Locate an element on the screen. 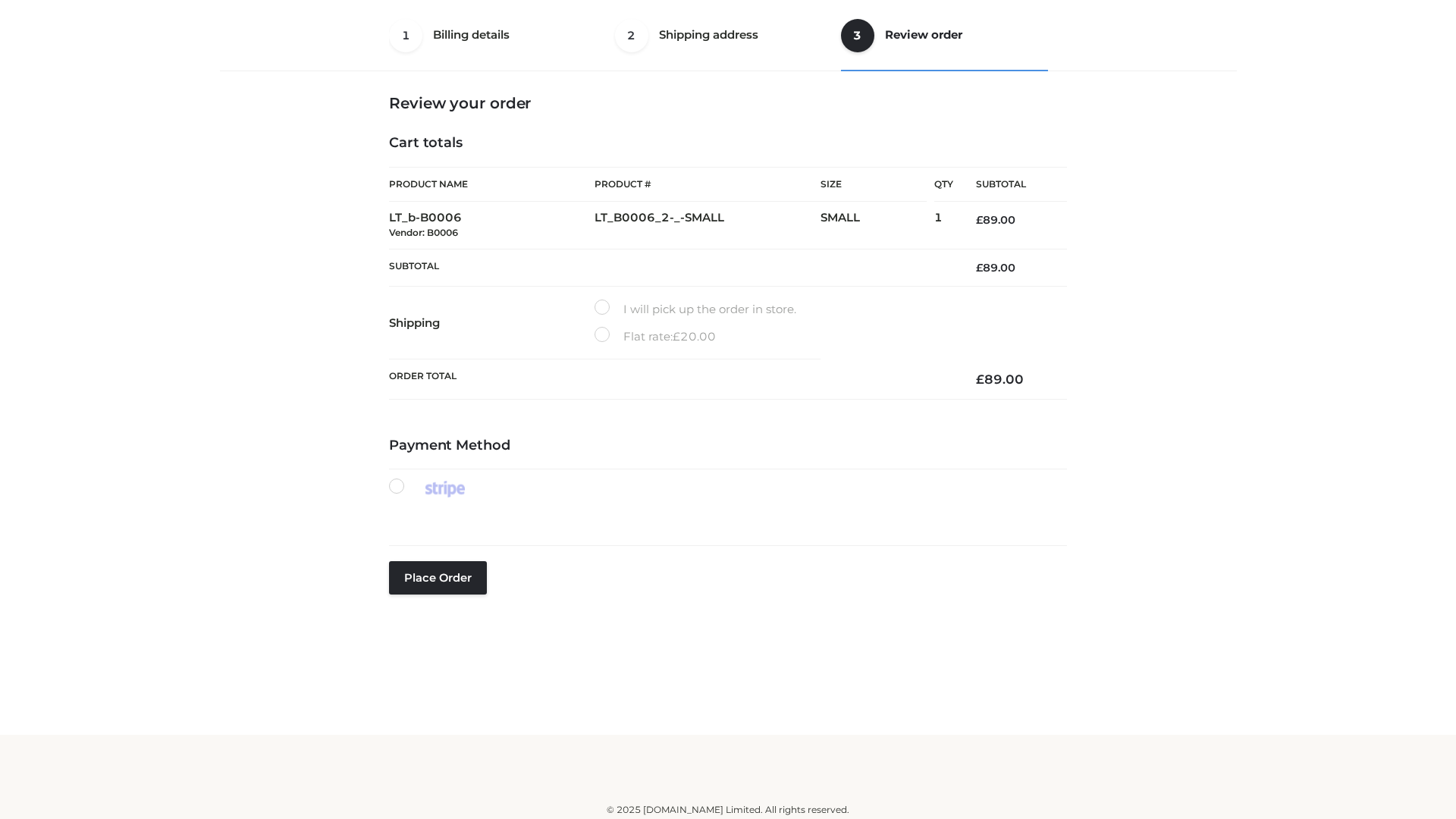  button: Place order is located at coordinates (437, 578).